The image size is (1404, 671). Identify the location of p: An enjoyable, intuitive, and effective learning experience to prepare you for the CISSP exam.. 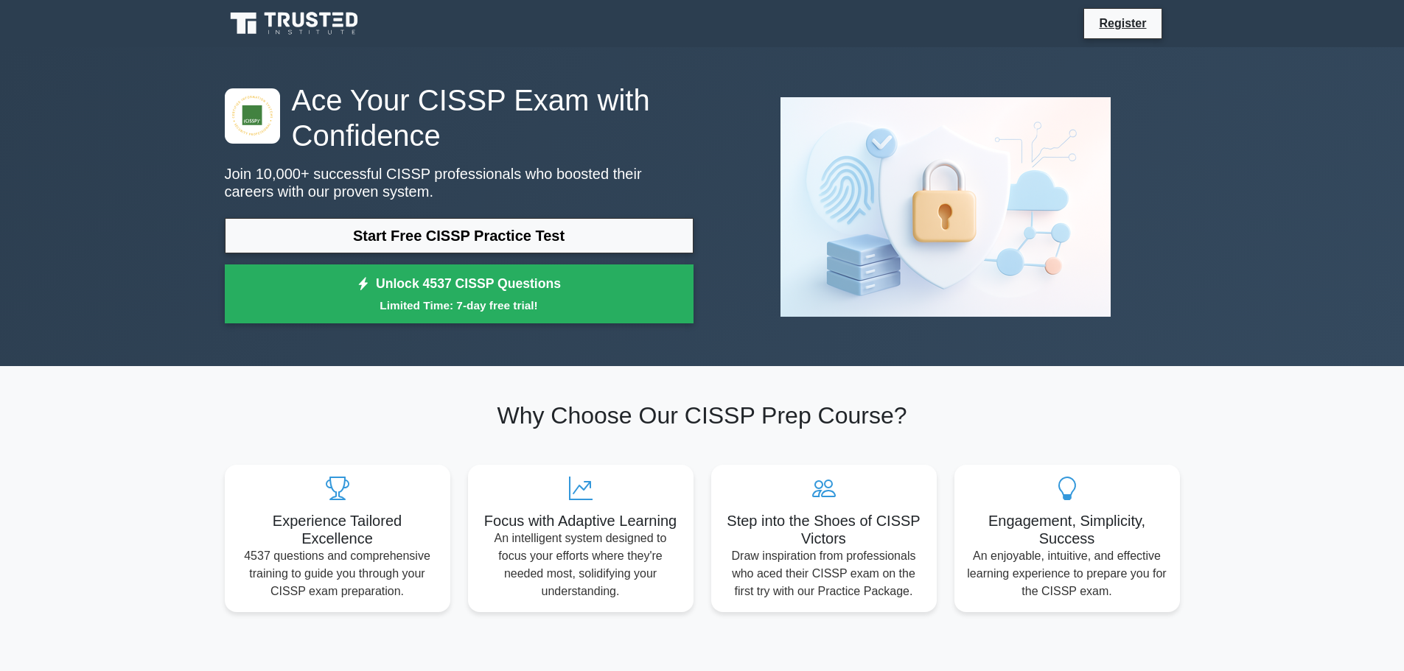
(1067, 574).